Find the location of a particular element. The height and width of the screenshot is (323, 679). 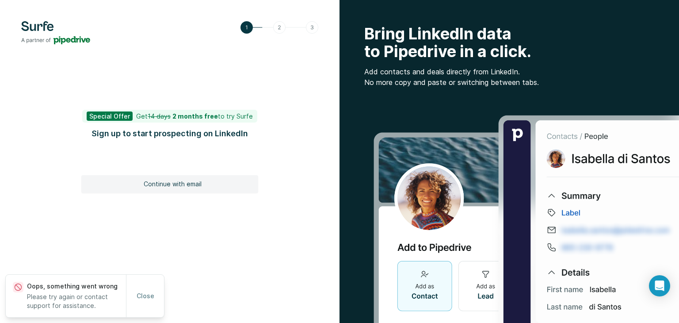

img: Step 1 is located at coordinates (279, 27).